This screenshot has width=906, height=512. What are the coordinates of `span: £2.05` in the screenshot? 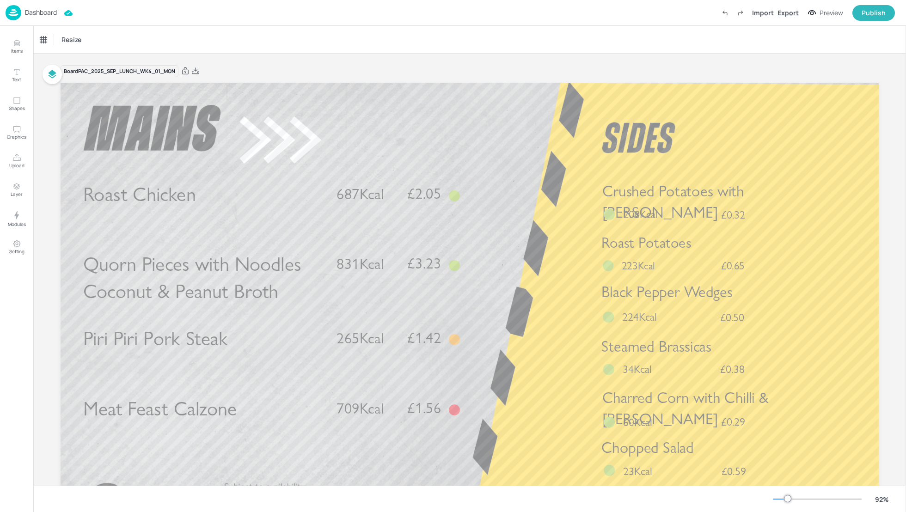 It's located at (424, 194).